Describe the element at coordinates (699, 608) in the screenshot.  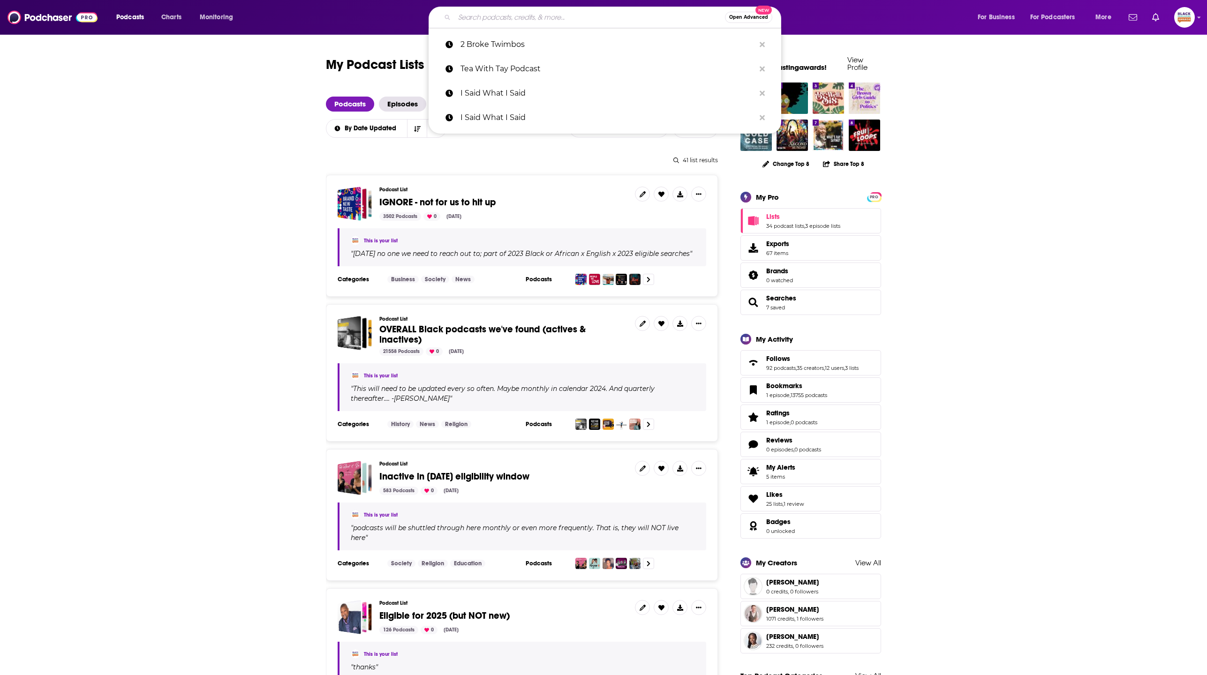
I see `button: Show More Button` at that location.